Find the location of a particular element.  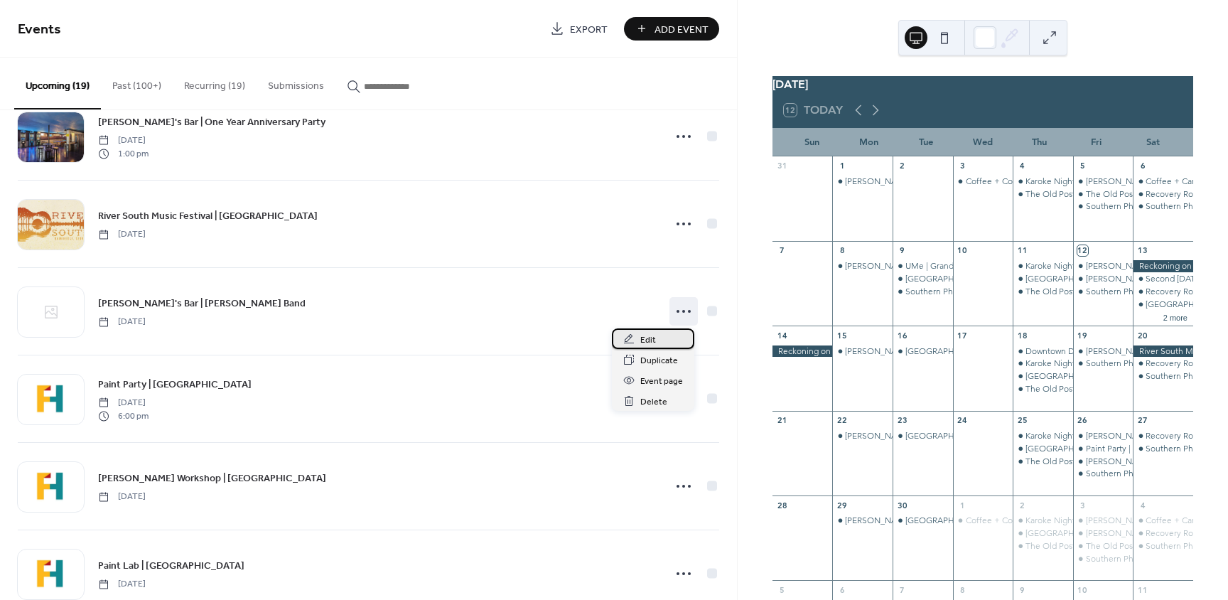

div: 17 is located at coordinates (962, 335).